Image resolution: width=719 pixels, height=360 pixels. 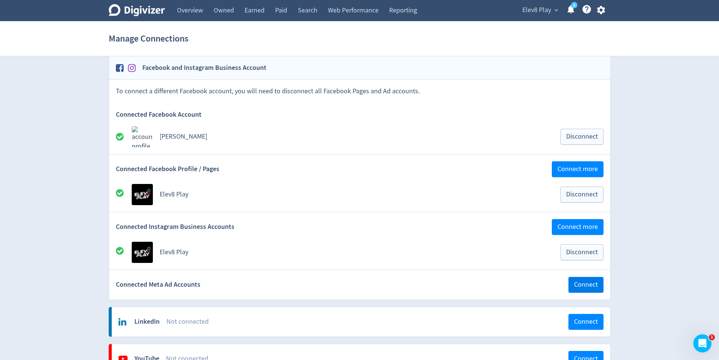 What do you see at coordinates (202, 68) in the screenshot?
I see `h2: Facebook and Instagram Business Account` at bounding box center [202, 68].